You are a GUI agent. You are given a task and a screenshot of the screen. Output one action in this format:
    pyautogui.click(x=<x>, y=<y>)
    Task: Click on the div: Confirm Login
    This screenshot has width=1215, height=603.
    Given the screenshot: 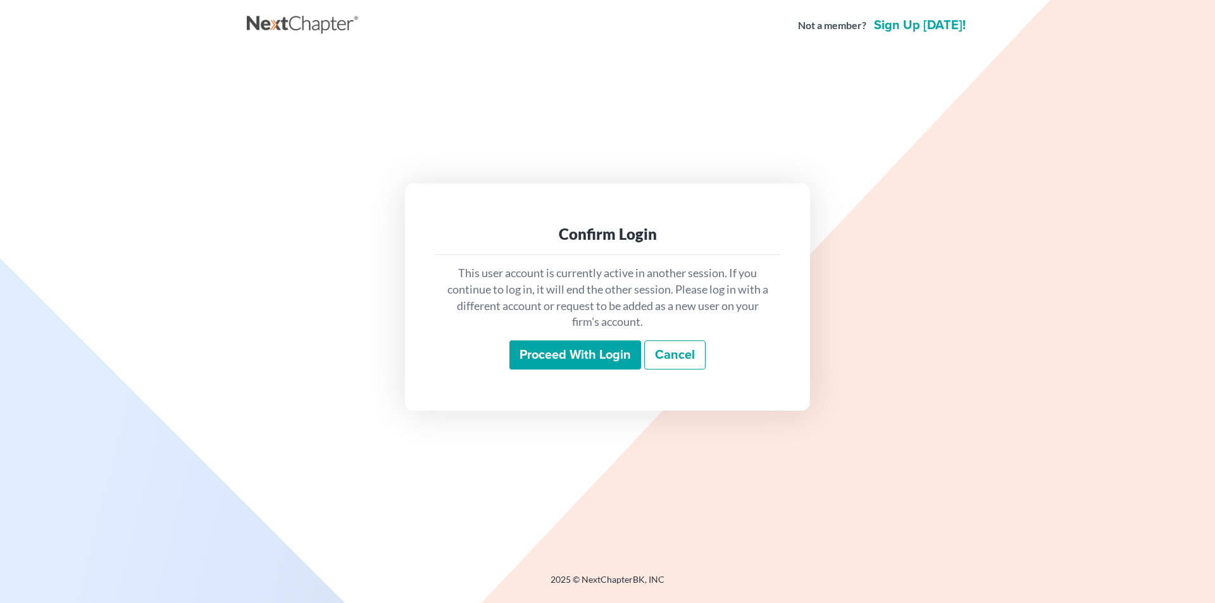 What is the action you would take?
    pyautogui.click(x=607, y=234)
    